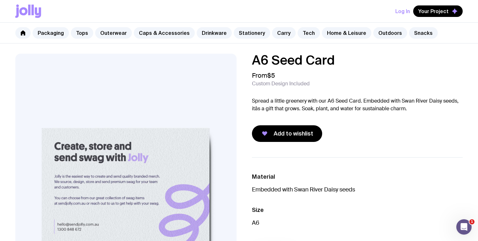 Image resolution: width=478 pixels, height=241 pixels. What do you see at coordinates (434, 11) in the screenshot?
I see `span: Your Project` at bounding box center [434, 11].